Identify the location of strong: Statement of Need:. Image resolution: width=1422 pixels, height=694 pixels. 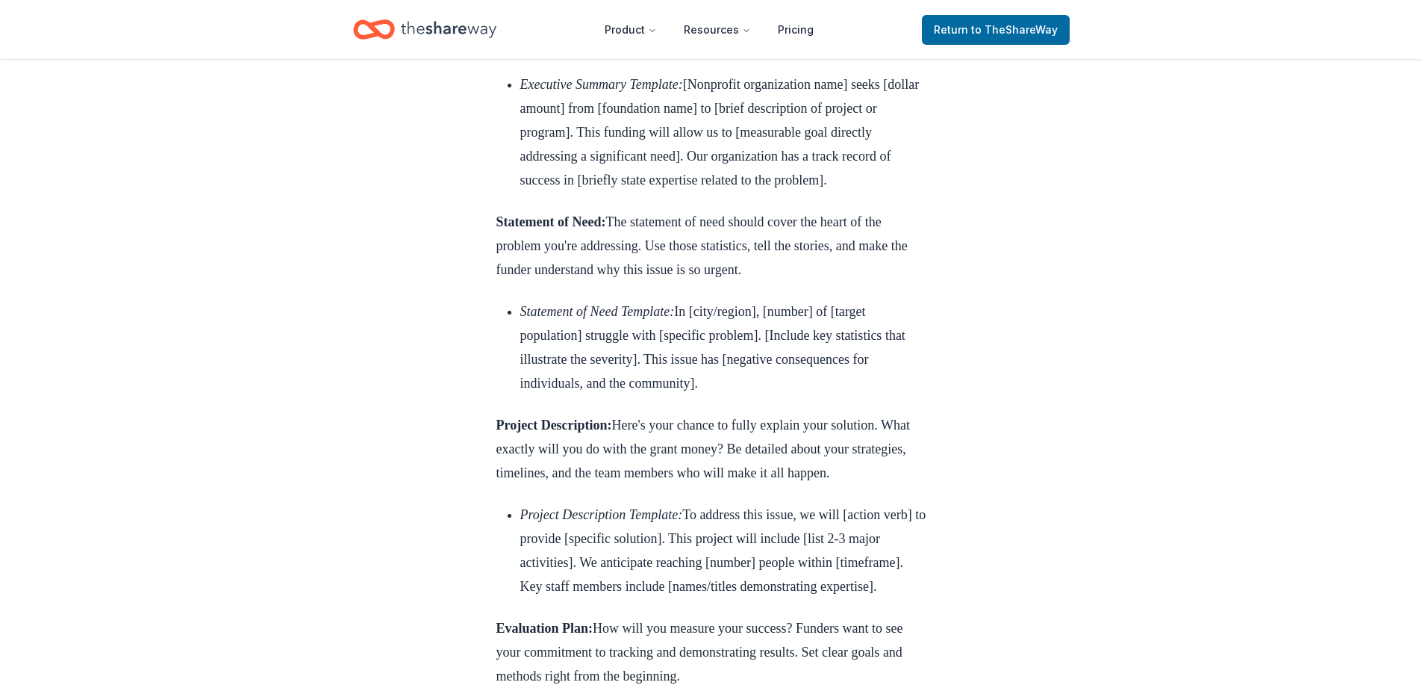
(551, 222).